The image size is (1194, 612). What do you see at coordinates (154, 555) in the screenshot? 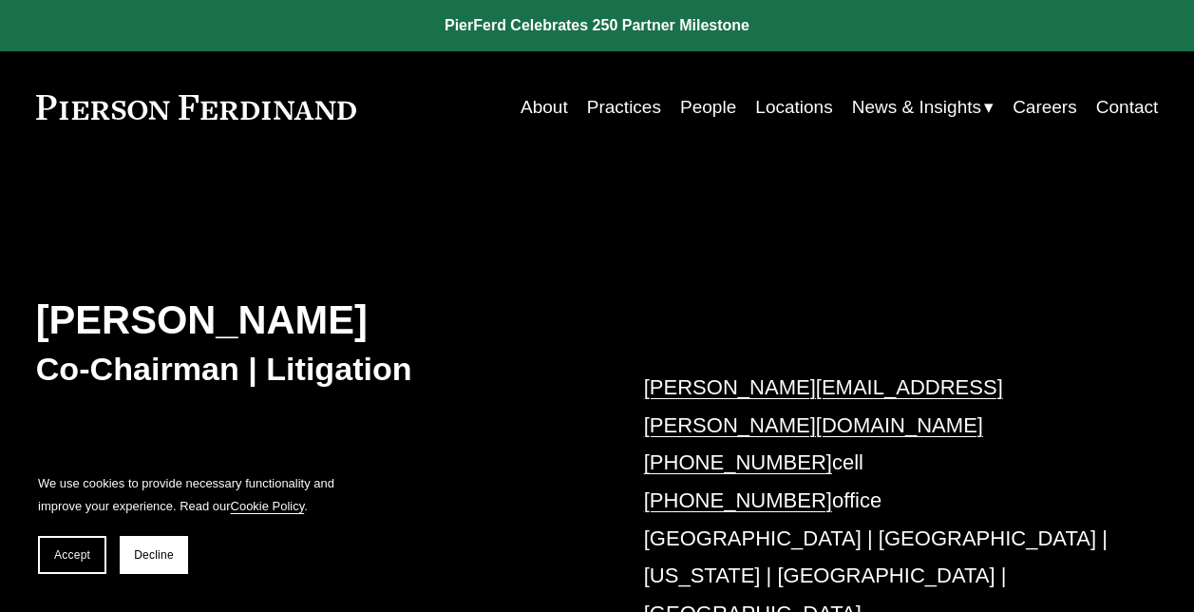
I see `span: Decline` at bounding box center [154, 555].